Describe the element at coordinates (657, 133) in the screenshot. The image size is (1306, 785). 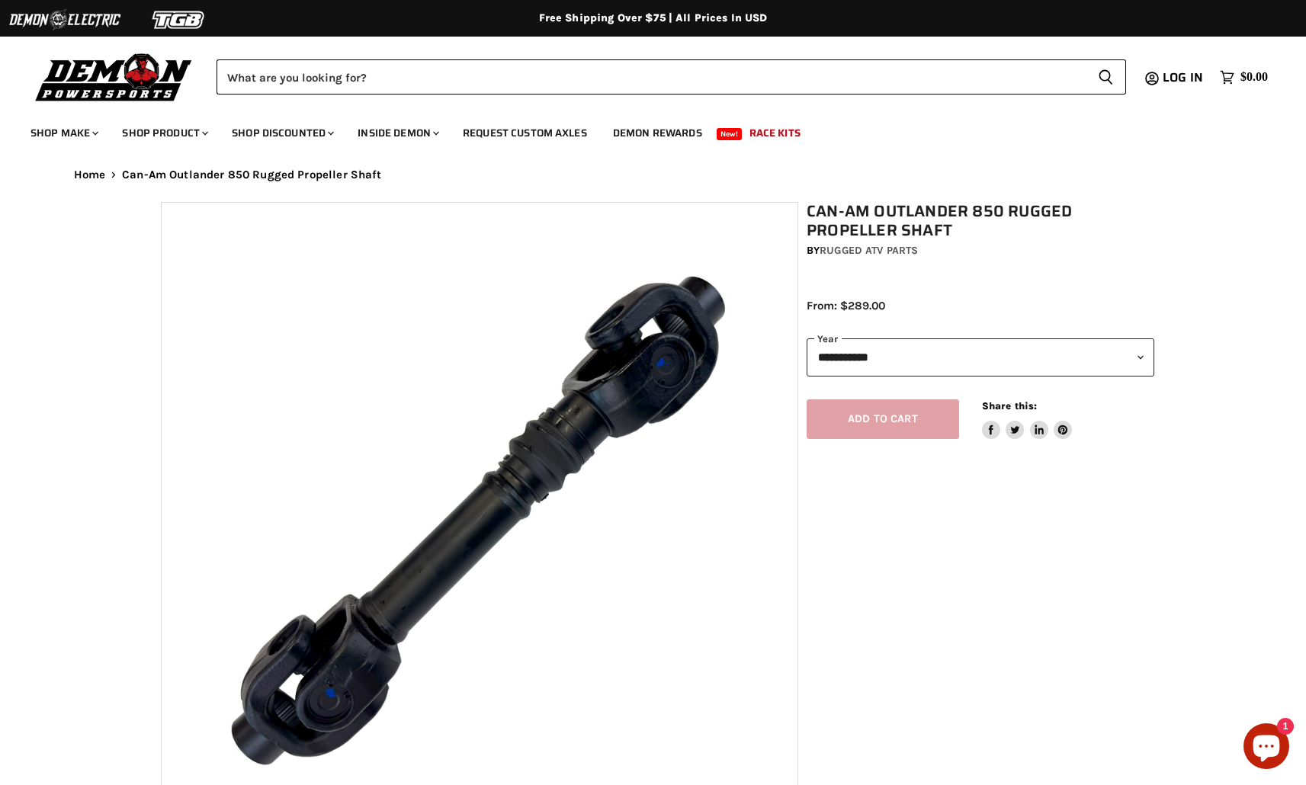
I see `a: Demon Rewards` at that location.